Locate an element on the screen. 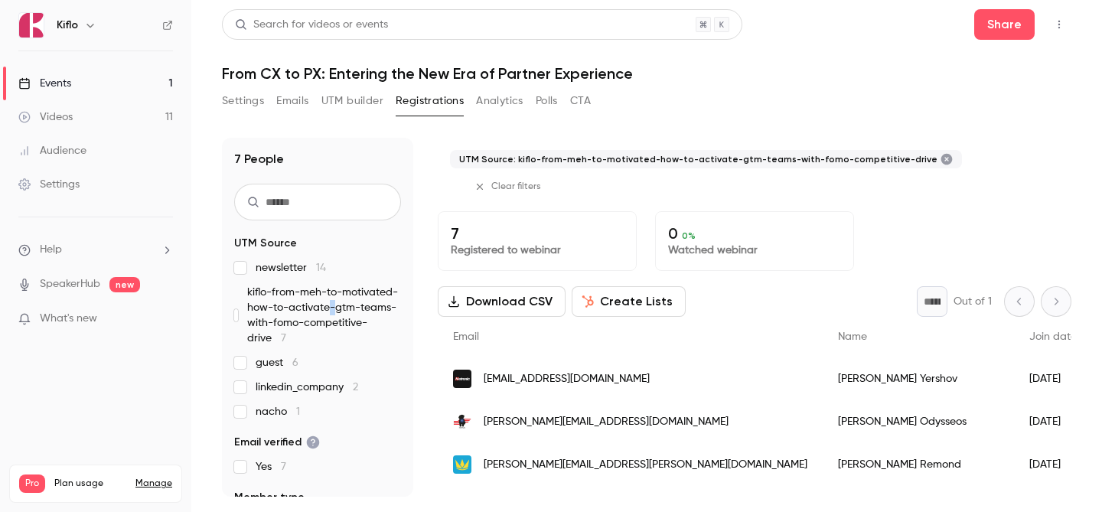  button: Registrations is located at coordinates (429, 101).